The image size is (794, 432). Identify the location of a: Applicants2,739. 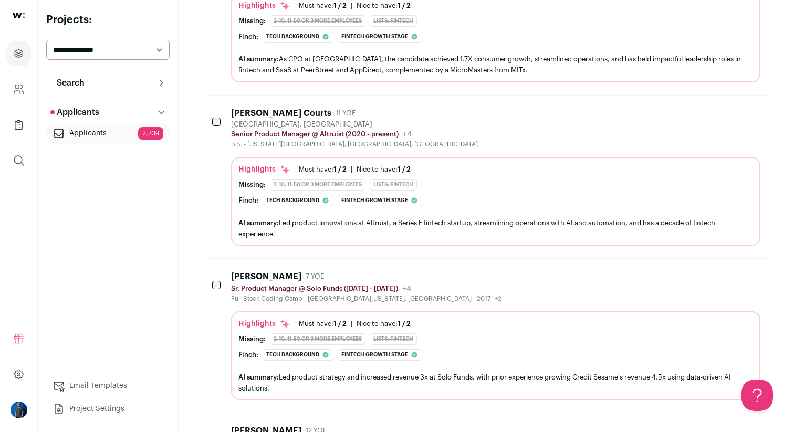
(108, 133).